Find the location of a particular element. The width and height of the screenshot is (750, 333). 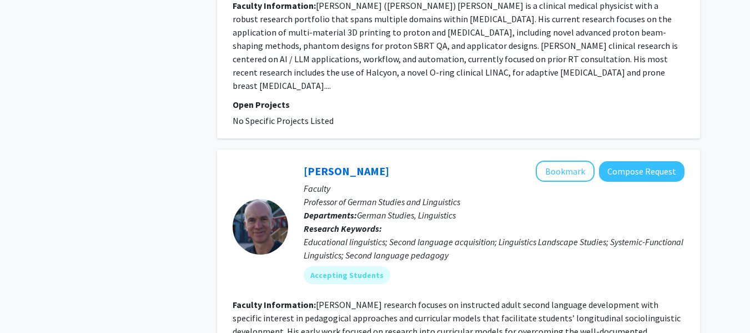

span: German Studies, Linguistics is located at coordinates (407, 215).